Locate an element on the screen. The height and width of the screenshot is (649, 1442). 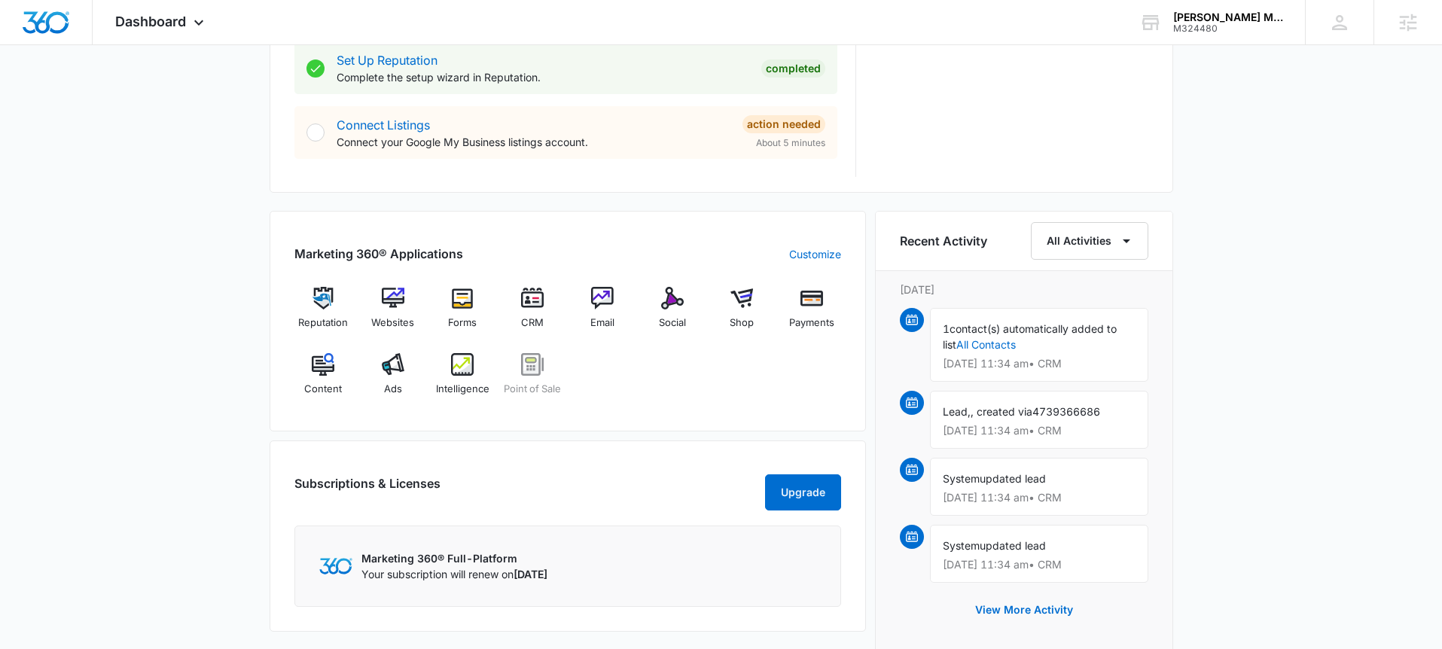
a: Reputation is located at coordinates (323, 314).